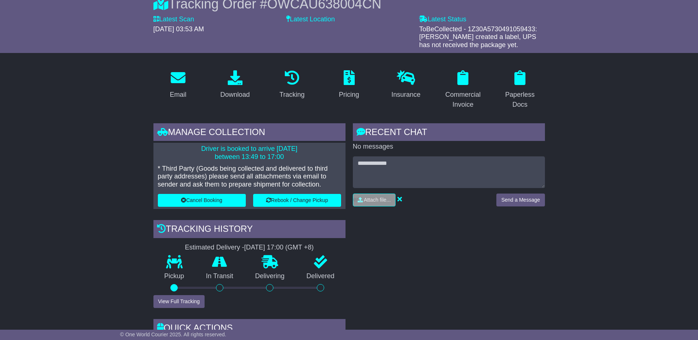 The height and width of the screenshot is (340, 698). What do you see at coordinates (463, 100) in the screenshot?
I see `div: Commercial Invoice` at bounding box center [463, 100].